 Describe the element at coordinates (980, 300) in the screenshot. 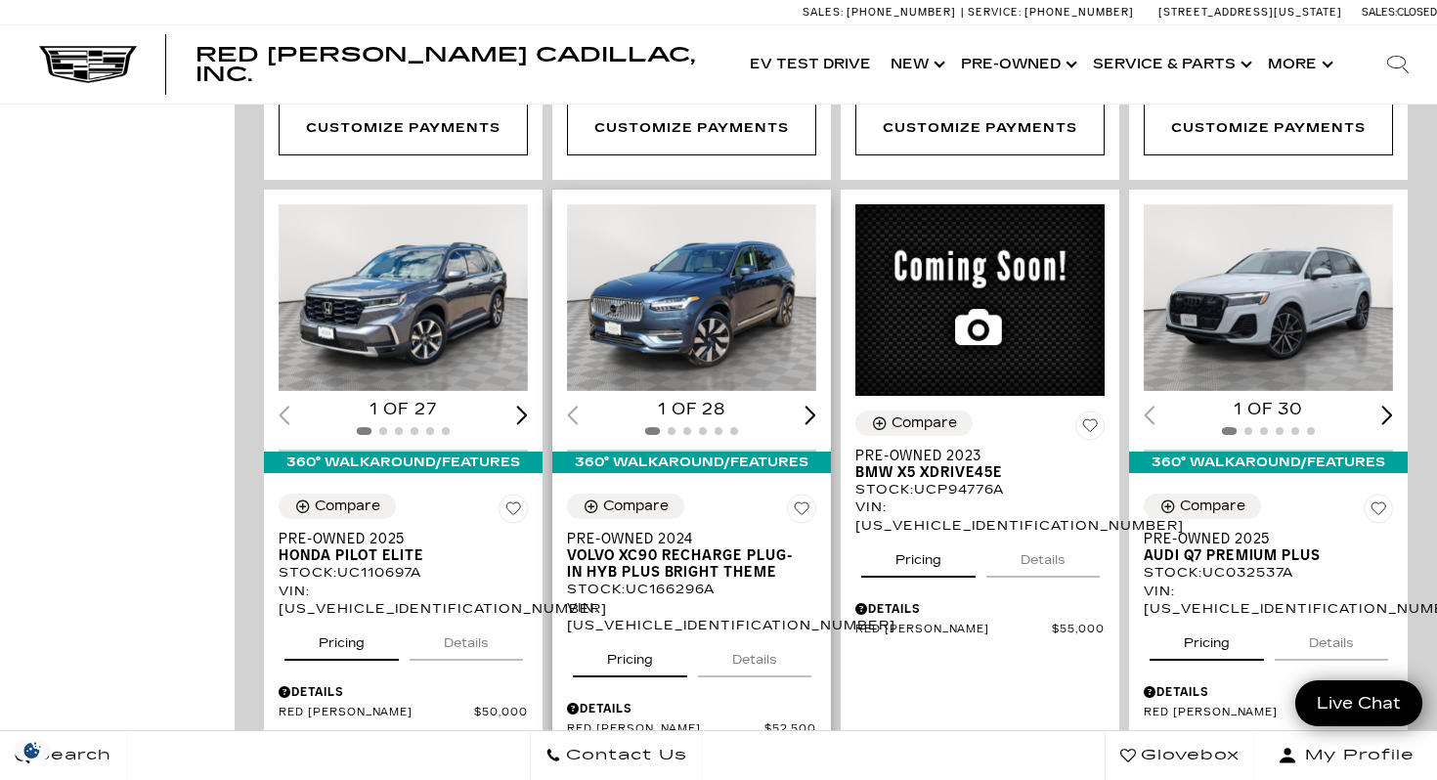

I see `img: 2023 BMW X5 xDrive45e` at that location.